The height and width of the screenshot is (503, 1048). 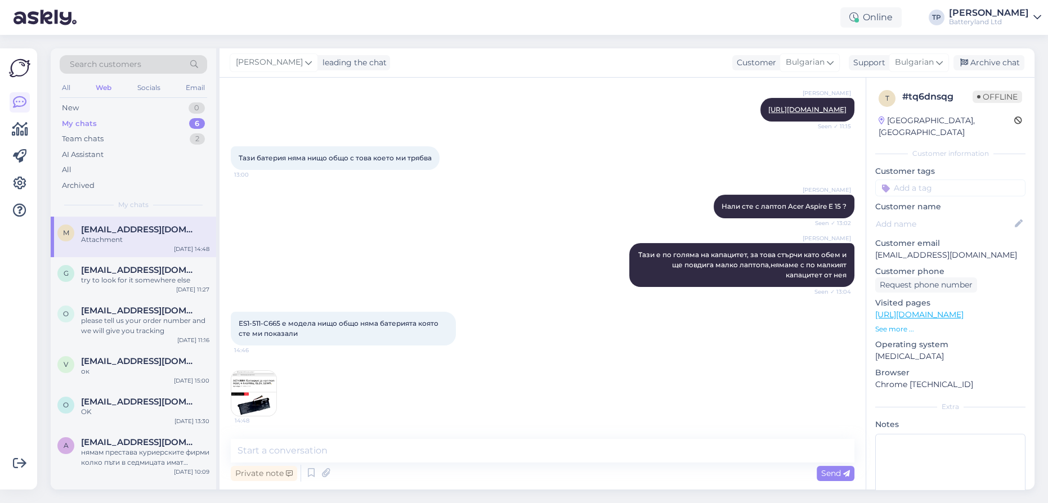 I want to click on span: O, so click(x=66, y=314).